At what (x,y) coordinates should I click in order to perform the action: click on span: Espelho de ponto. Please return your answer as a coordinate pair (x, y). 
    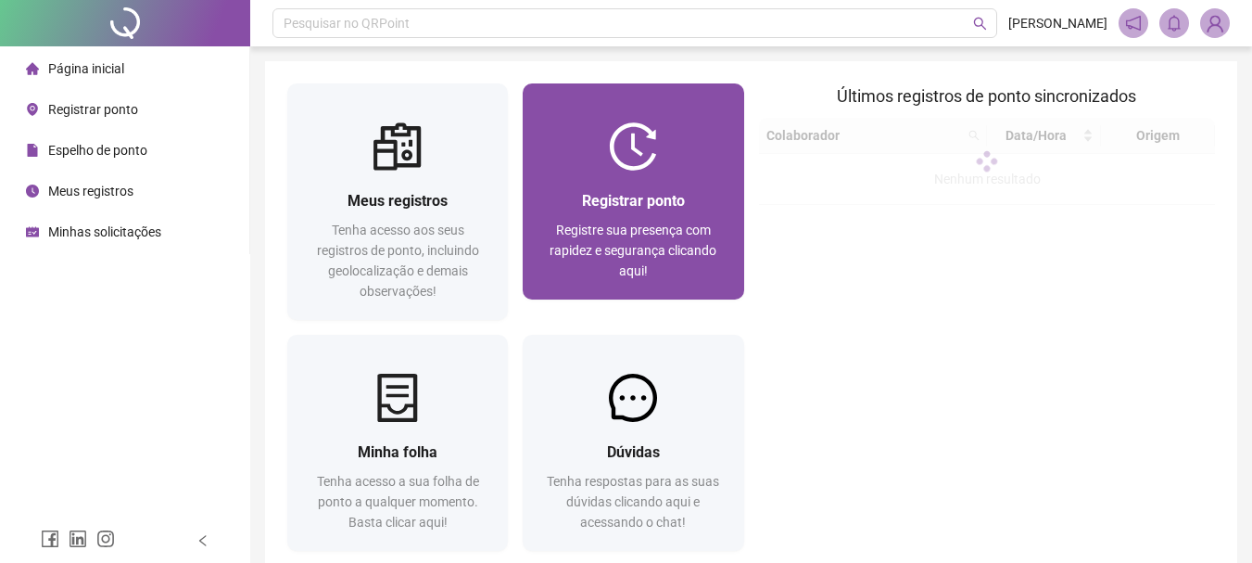
    Looking at the image, I should click on (97, 150).